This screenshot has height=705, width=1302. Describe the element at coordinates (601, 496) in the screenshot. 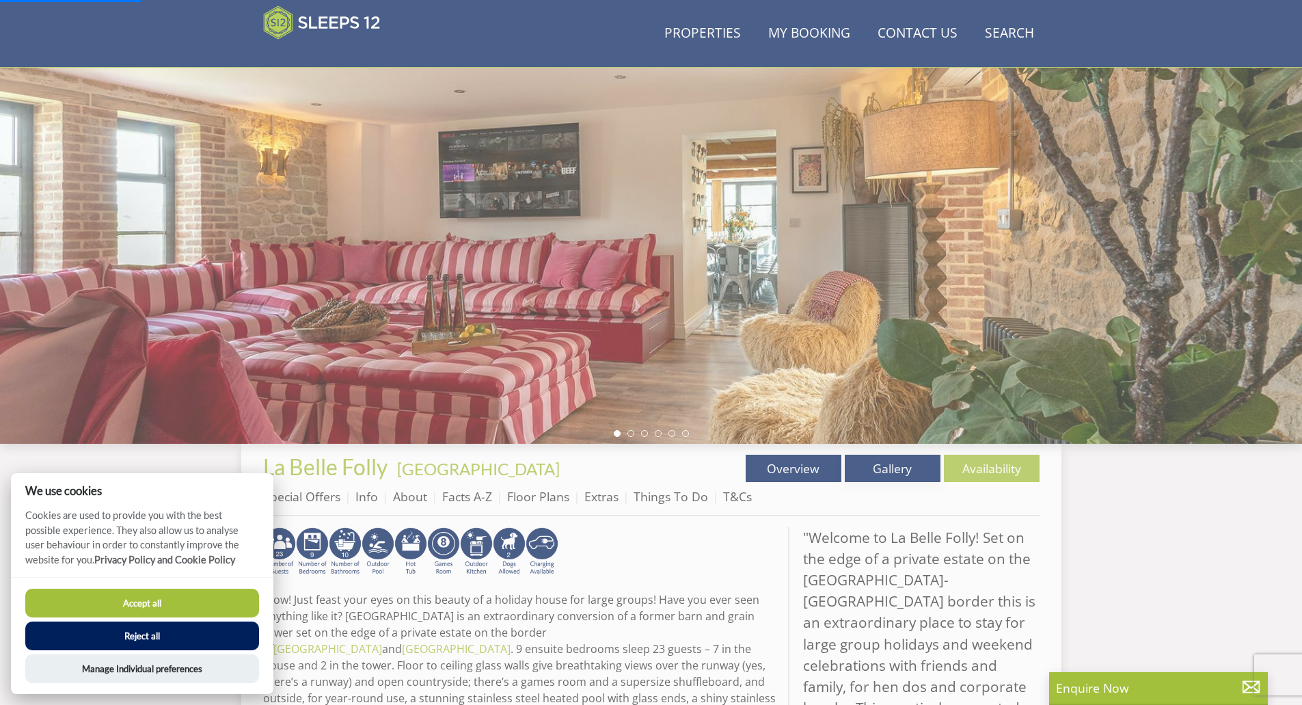

I see `a: Extras` at that location.